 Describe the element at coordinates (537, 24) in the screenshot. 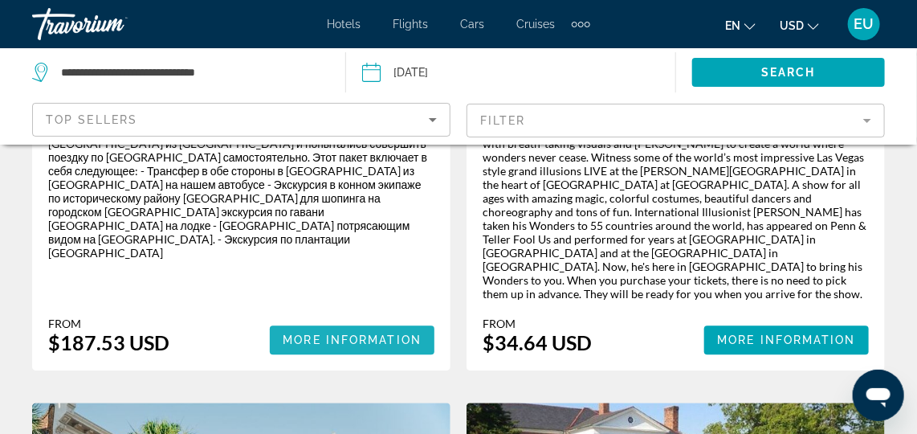

I see `a: Cruises` at that location.